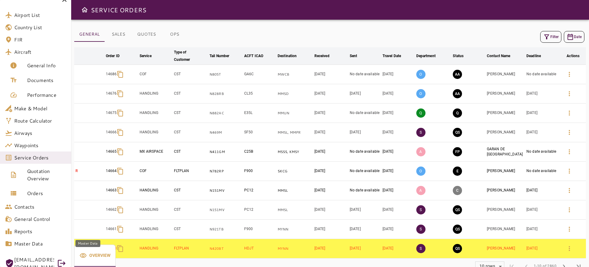 This screenshot has height=267, width=589. Describe the element at coordinates (226, 94) in the screenshot. I see `p: N828RB` at that location.